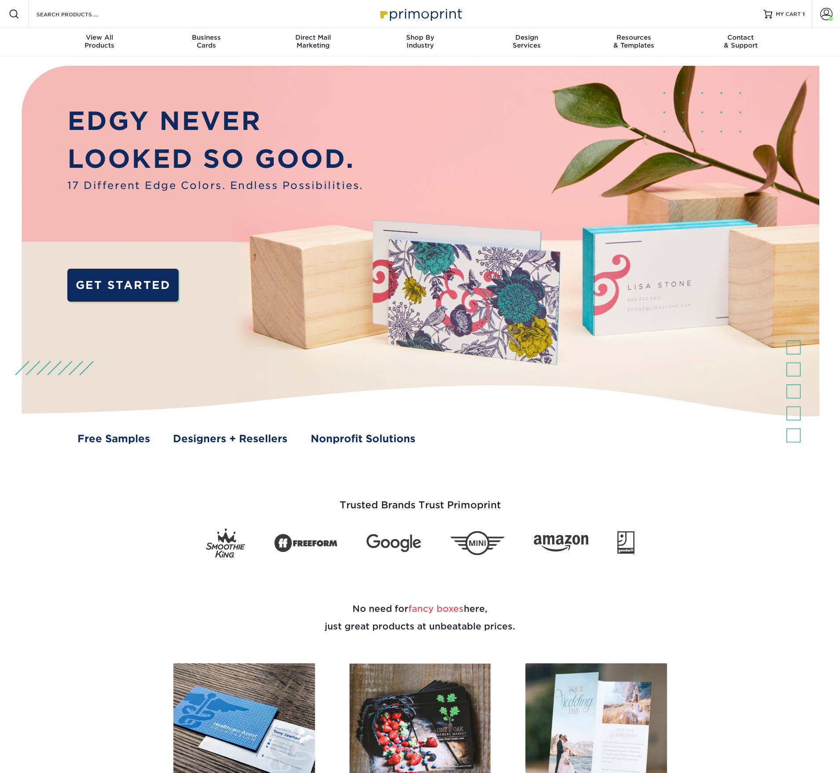 This screenshot has width=840, height=773. What do you see at coordinates (741, 41) in the screenshot?
I see `div: & Support` at bounding box center [741, 41].